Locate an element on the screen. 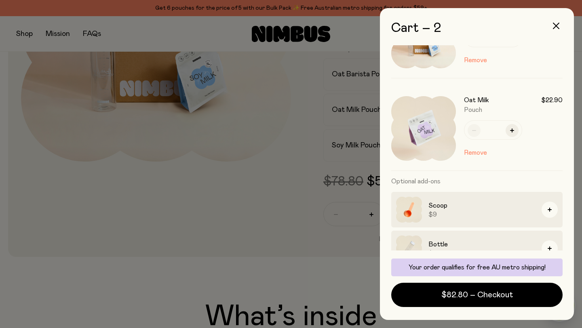 The width and height of the screenshot is (582, 328). span: $9 is located at coordinates (482, 215).